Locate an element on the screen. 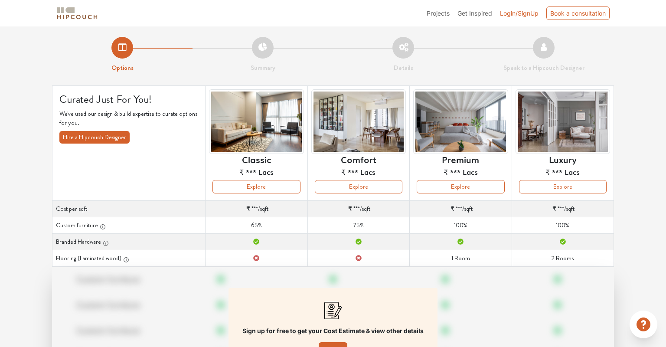 This screenshot has width=666, height=347. span: Projects is located at coordinates (438, 13).